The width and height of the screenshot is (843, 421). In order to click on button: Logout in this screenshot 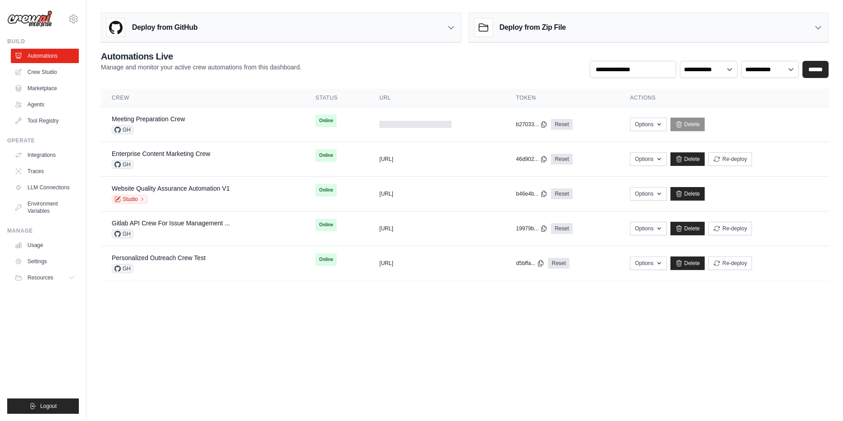, I will do `click(43, 406)`.